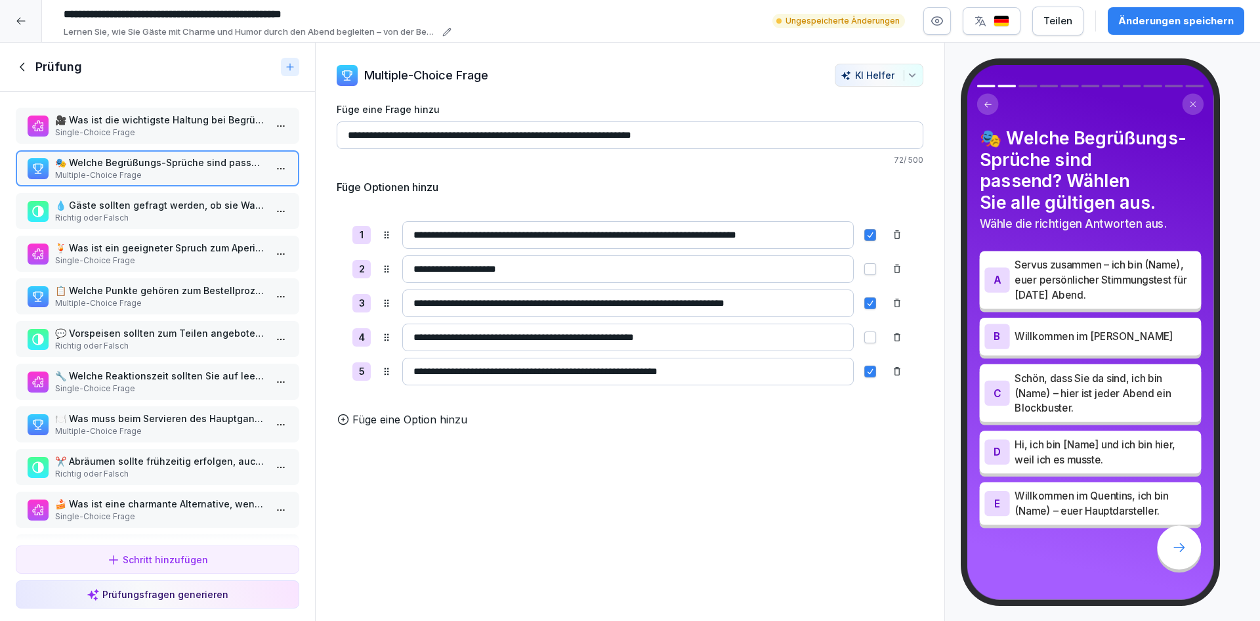 This screenshot has height=621, width=1260. Describe the element at coordinates (387, 187) in the screenshot. I see `h5: Füge Optionen hinzu` at that location.